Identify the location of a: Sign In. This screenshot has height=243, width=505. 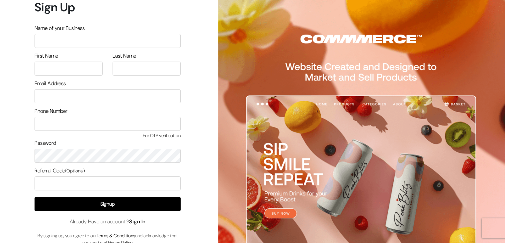
(138, 221).